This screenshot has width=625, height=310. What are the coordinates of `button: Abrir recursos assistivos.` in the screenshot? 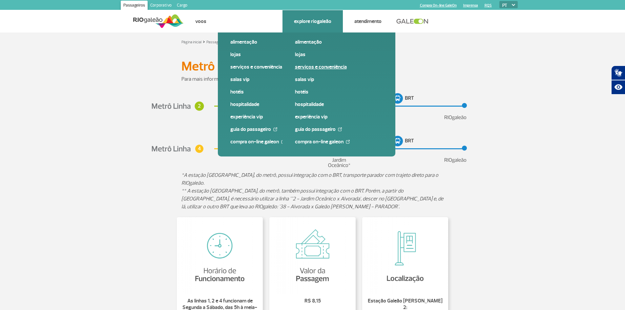 It's located at (618, 87).